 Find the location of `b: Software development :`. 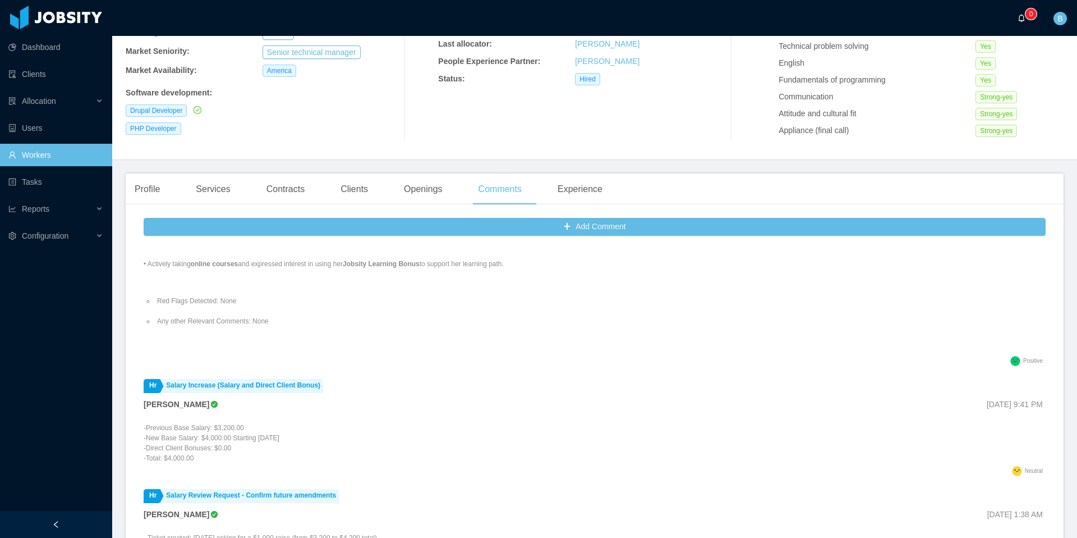

b: Software development : is located at coordinates (169, 93).